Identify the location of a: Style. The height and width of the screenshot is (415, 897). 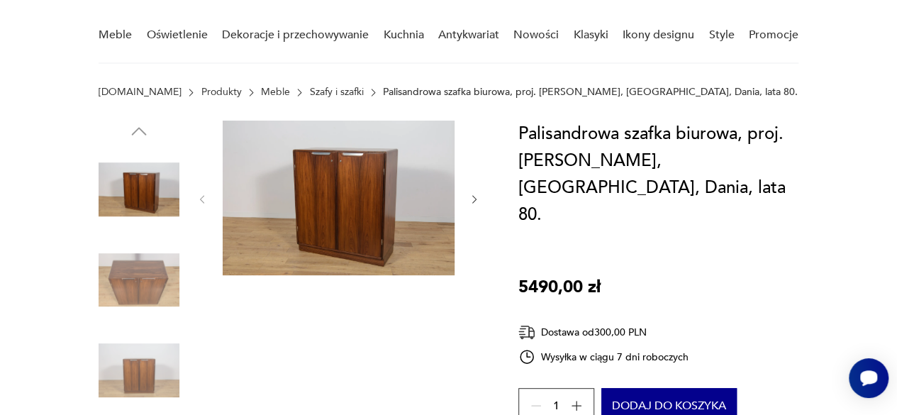
(721, 35).